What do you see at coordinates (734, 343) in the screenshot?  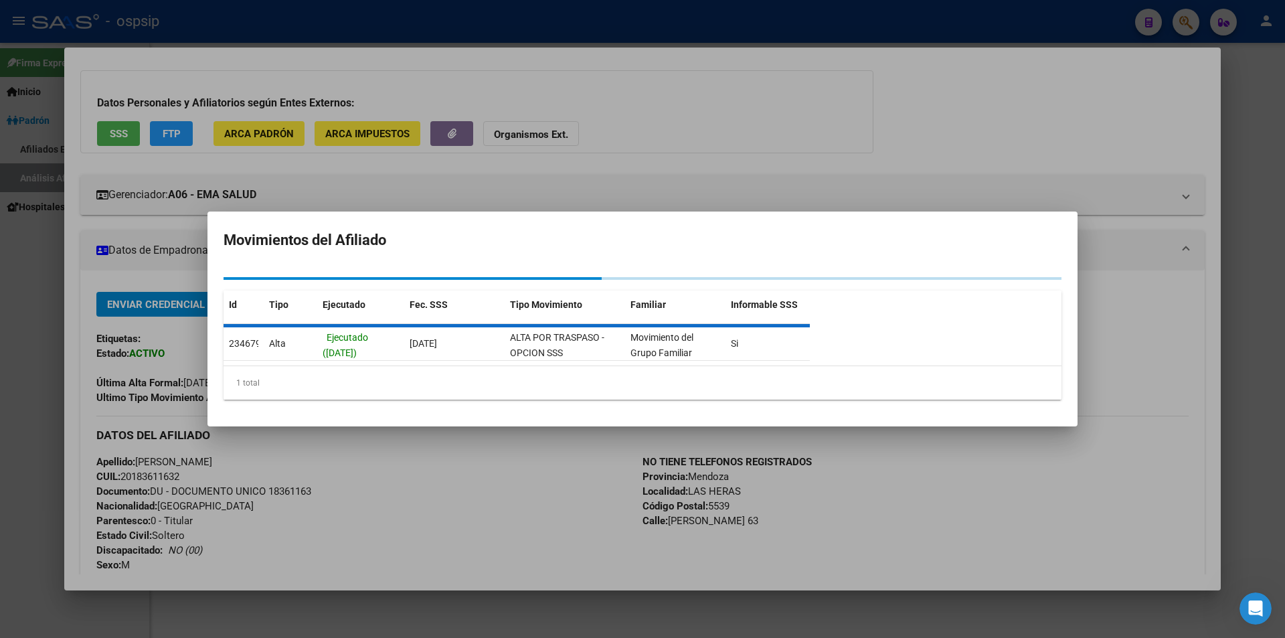 I see `span: Si` at bounding box center [734, 343].